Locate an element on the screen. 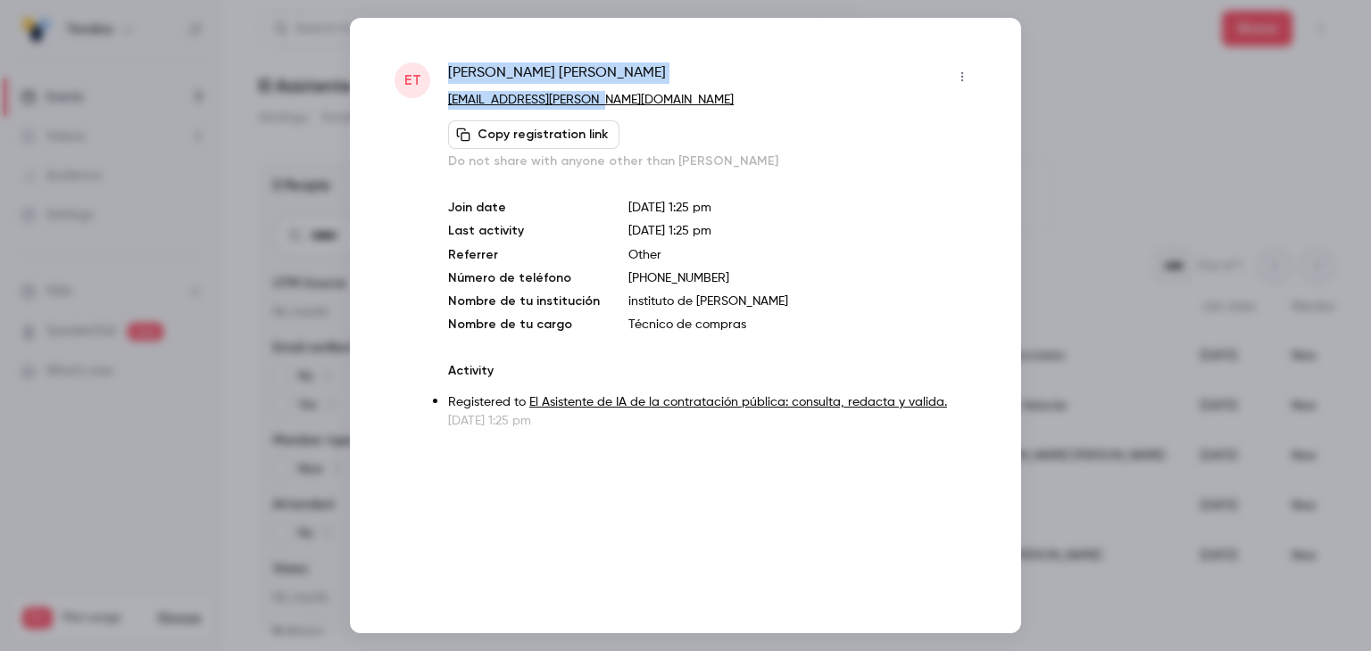 The image size is (1371, 651). span: ET is located at coordinates (412, 80).